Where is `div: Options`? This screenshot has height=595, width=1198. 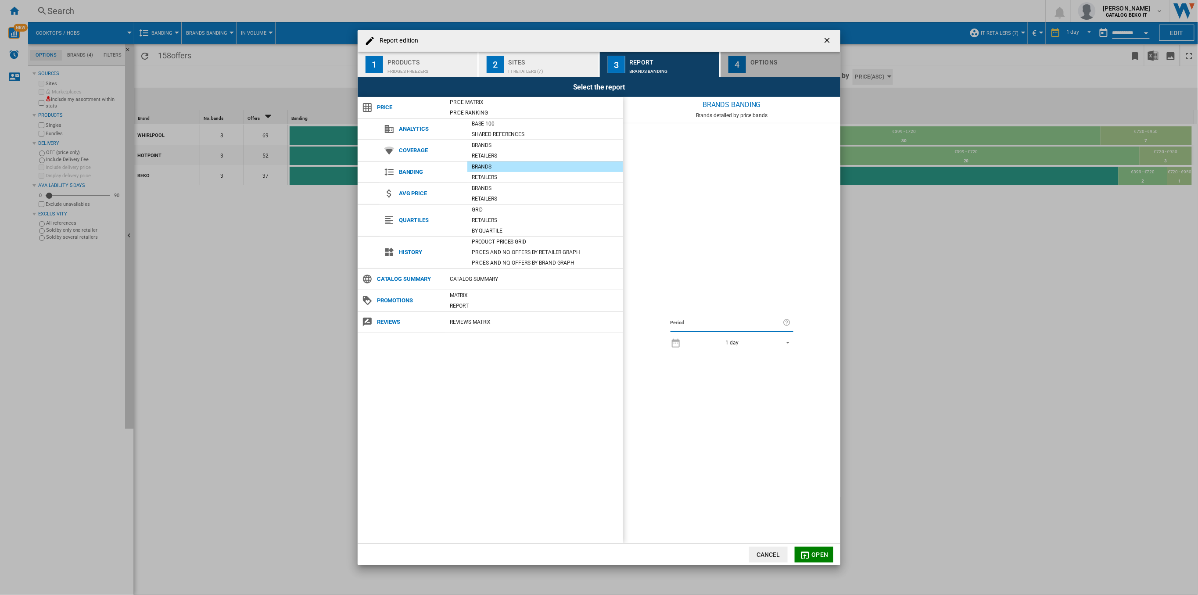
div: Options is located at coordinates (793, 60).